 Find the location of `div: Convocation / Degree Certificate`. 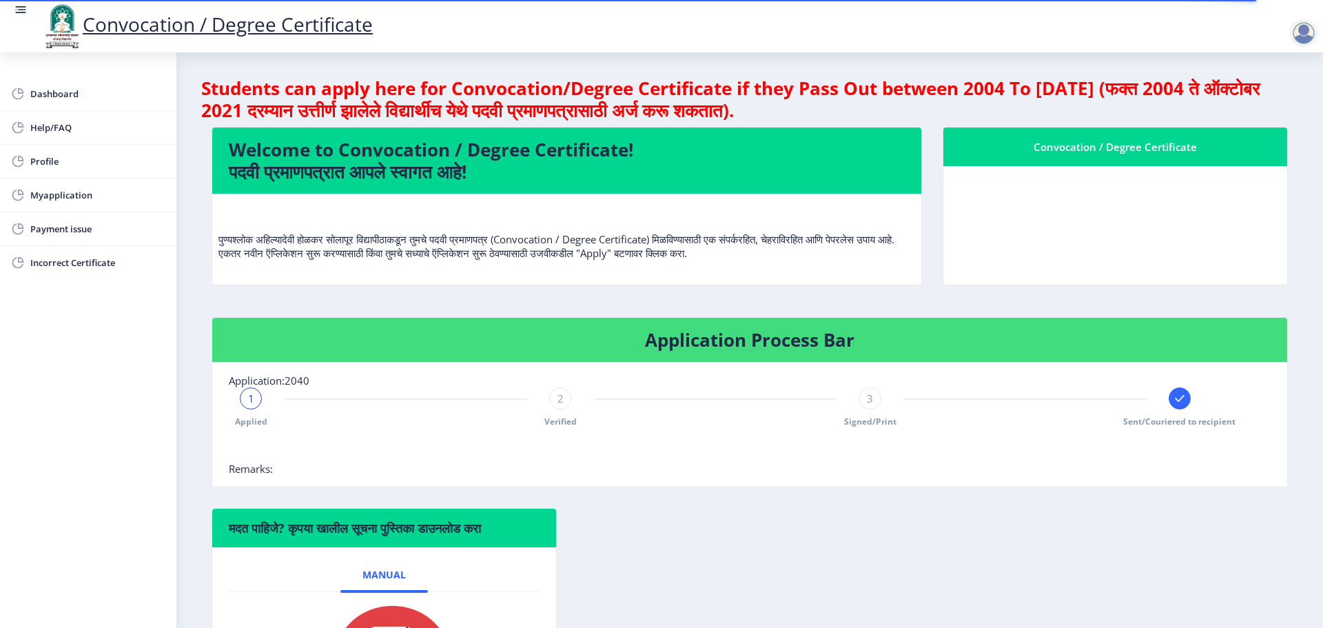

div: Convocation / Degree Certificate is located at coordinates (1115, 147).